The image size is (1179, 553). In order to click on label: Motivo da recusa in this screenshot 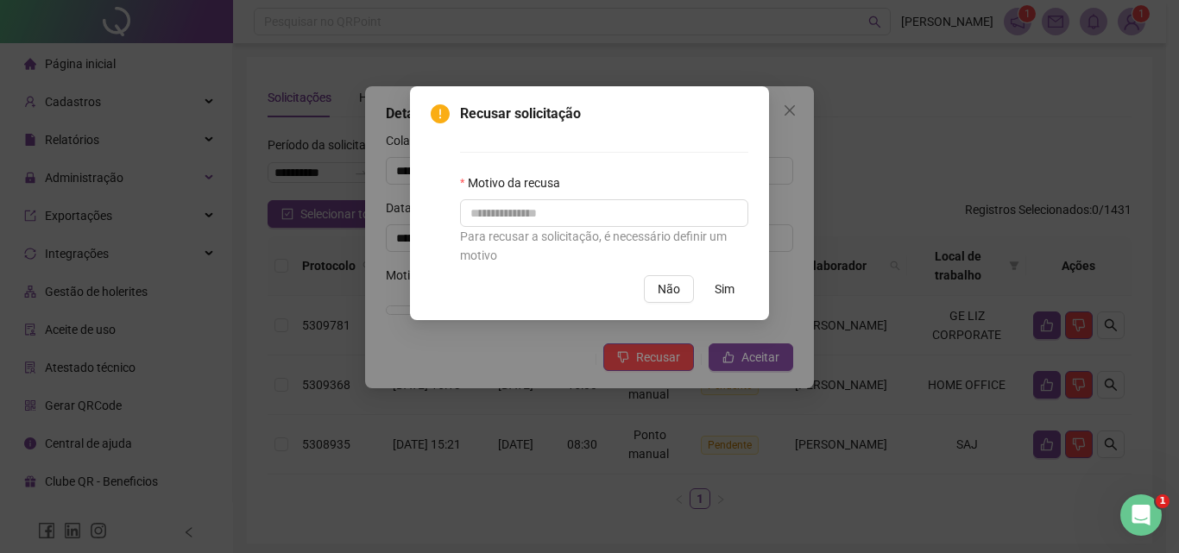, I will do `click(515, 183)`.